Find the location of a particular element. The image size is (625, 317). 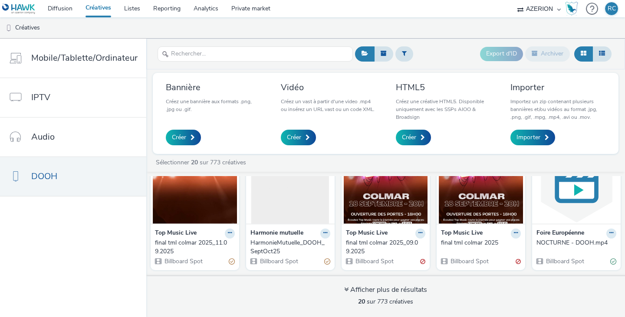

img: final tml colmar 2025 visual is located at coordinates (481, 182).